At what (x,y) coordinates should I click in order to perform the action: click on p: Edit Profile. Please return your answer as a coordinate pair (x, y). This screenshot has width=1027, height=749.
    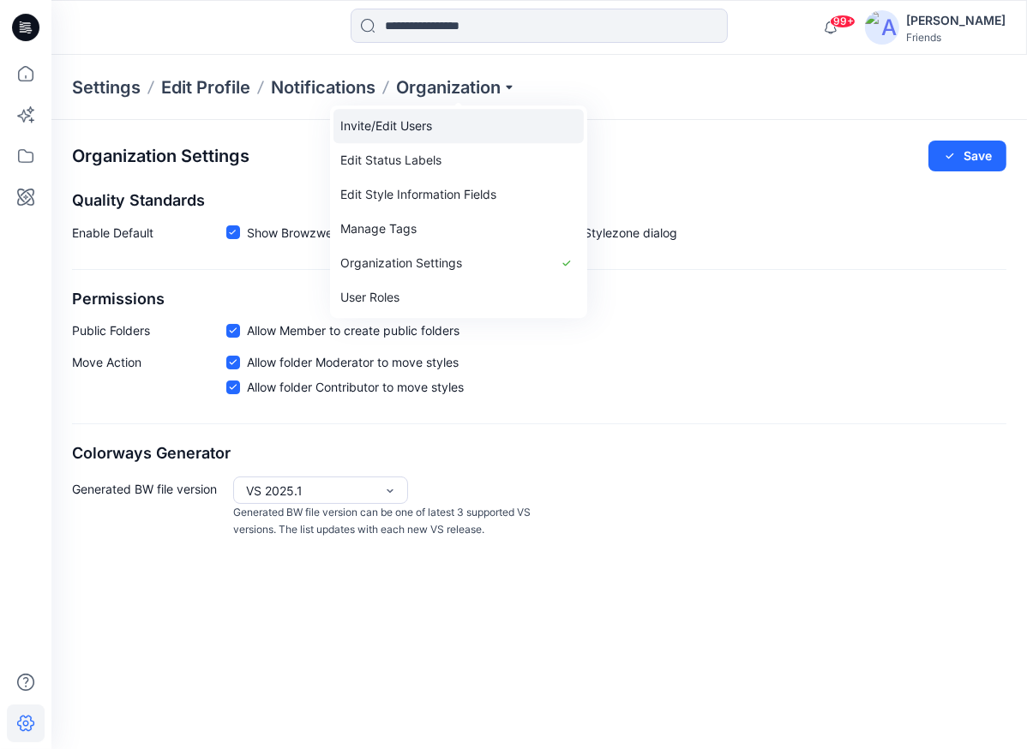
    Looking at the image, I should click on (206, 87).